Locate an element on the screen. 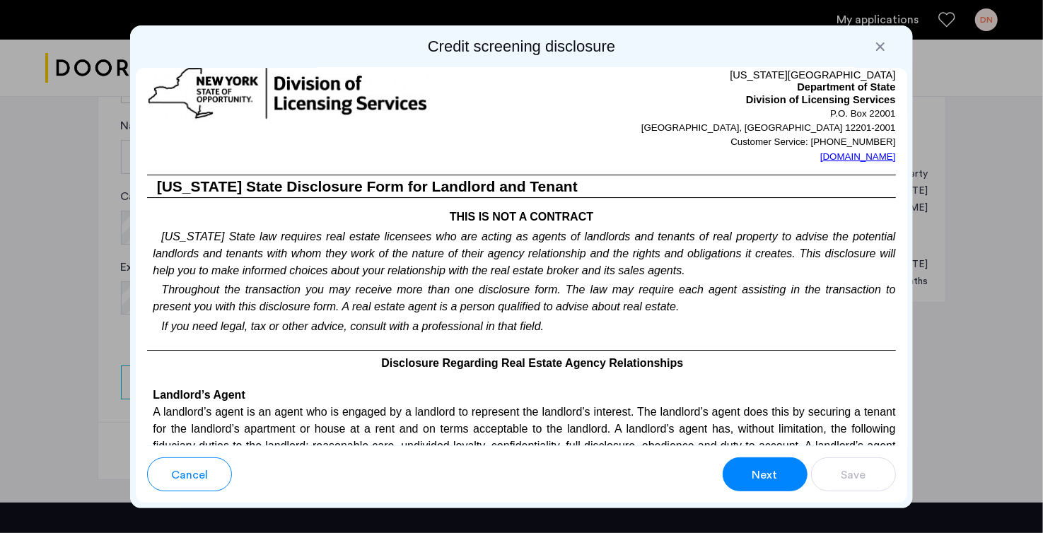 Image resolution: width=1043 pixels, height=533 pixels. h4: Disclosure Regarding Real Estate Agency Relationships is located at coordinates (521, 361).